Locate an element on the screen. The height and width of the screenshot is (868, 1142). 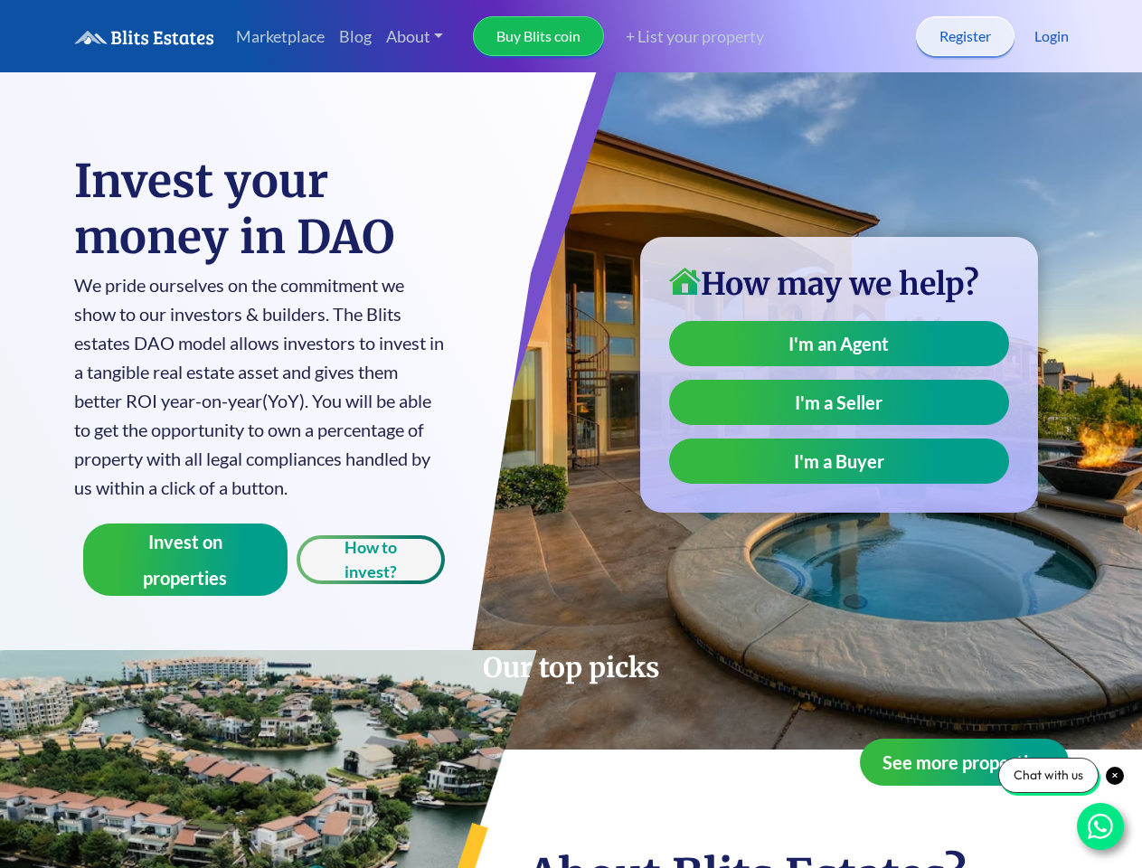
a: I'm an Agent is located at coordinates (839, 344).